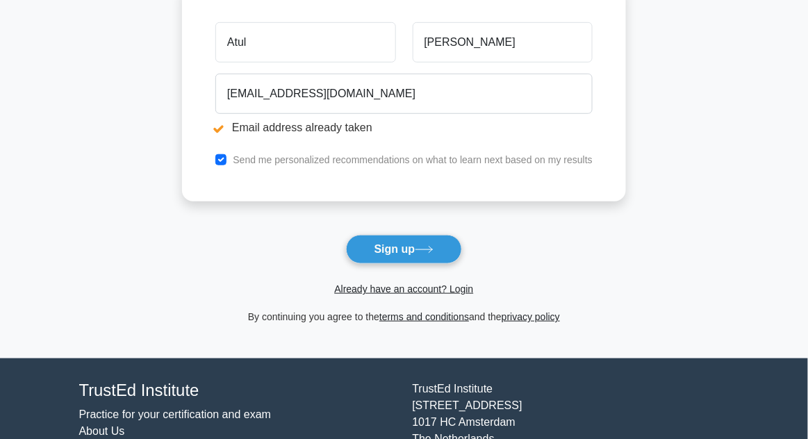  I want to click on input: Email, so click(404, 94).